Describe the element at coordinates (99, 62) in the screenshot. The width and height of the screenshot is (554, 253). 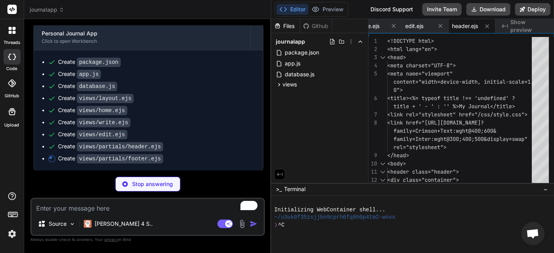
I see `code: package.json` at that location.